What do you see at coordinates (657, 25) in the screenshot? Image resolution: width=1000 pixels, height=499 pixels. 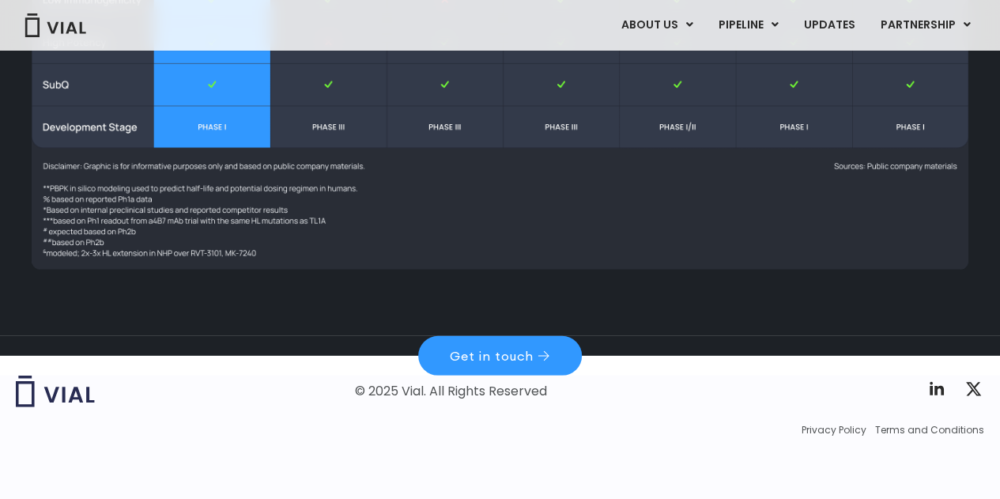 I see `a: ABOUT USMenu Toggle` at bounding box center [657, 25].